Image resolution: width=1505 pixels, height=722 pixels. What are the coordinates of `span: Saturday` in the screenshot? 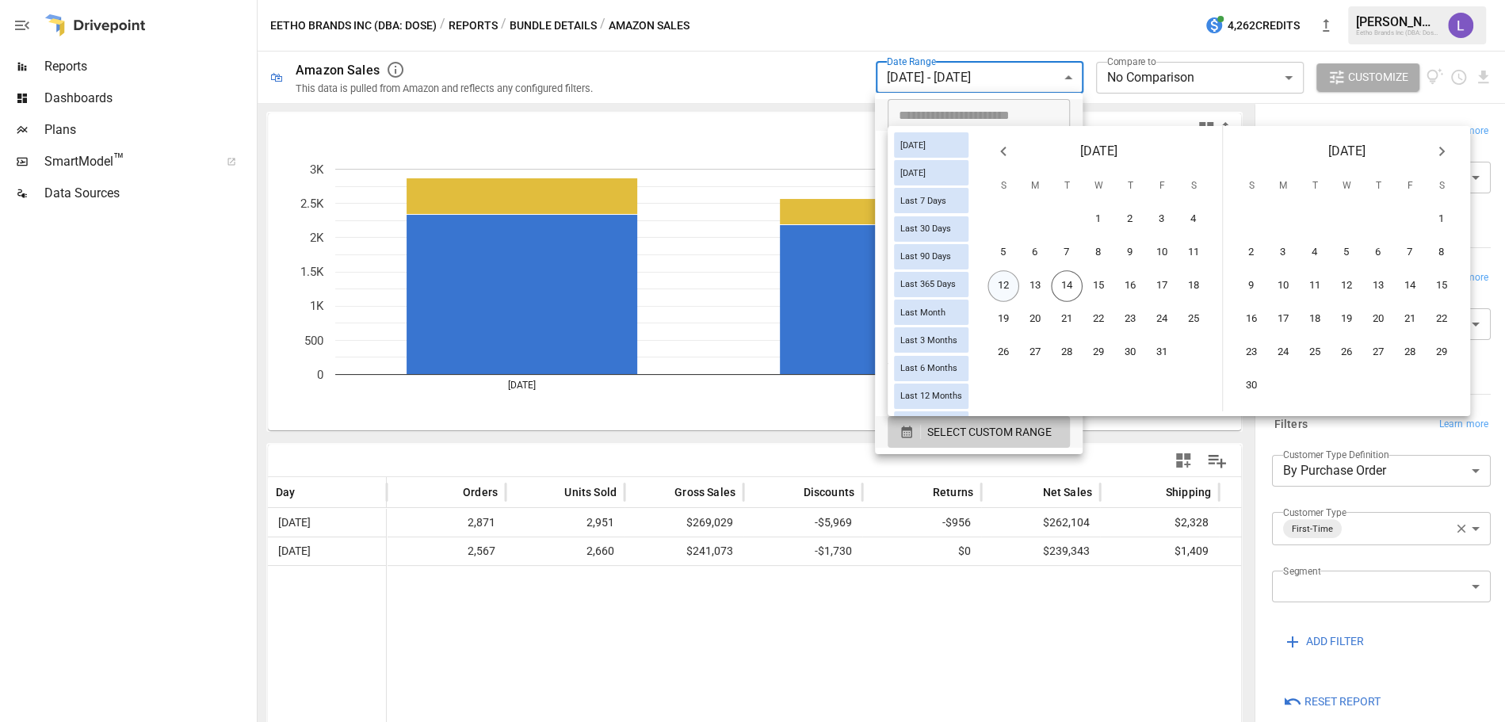 It's located at (1441, 186).